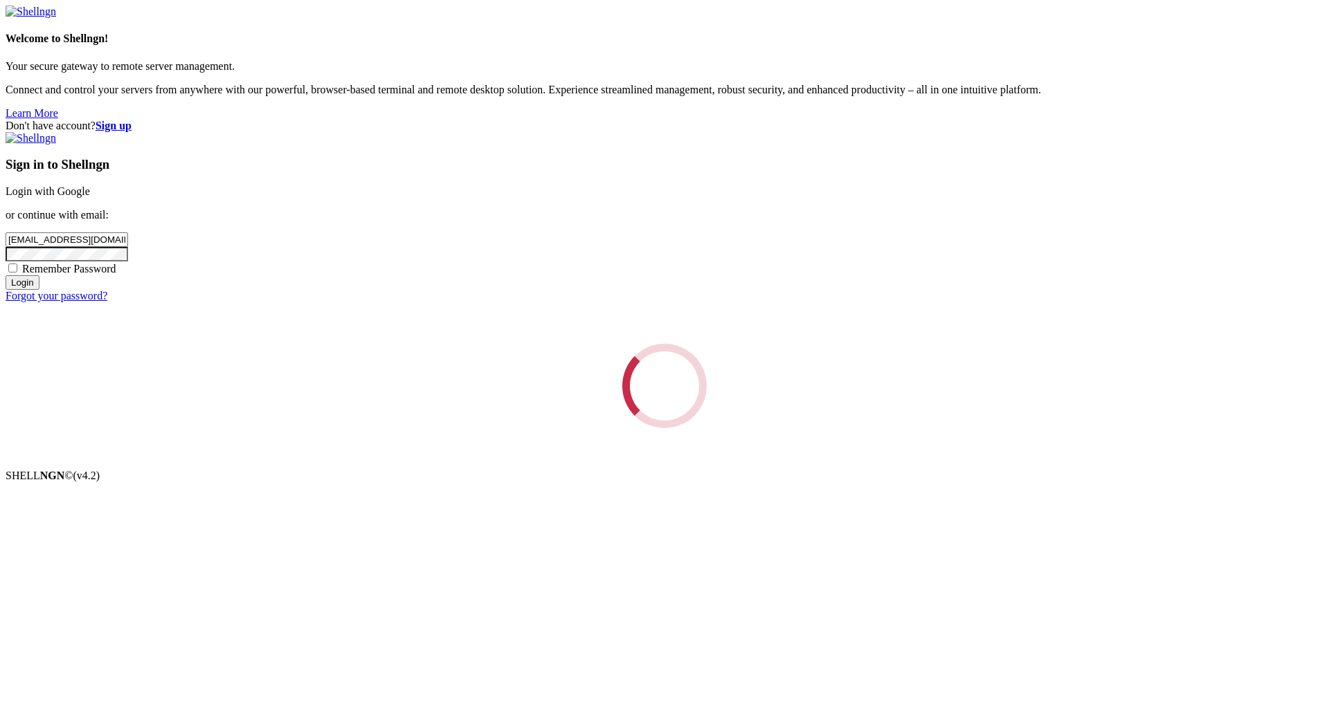 This screenshot has width=1329, height=713. I want to click on span: Remember Password, so click(69, 268).